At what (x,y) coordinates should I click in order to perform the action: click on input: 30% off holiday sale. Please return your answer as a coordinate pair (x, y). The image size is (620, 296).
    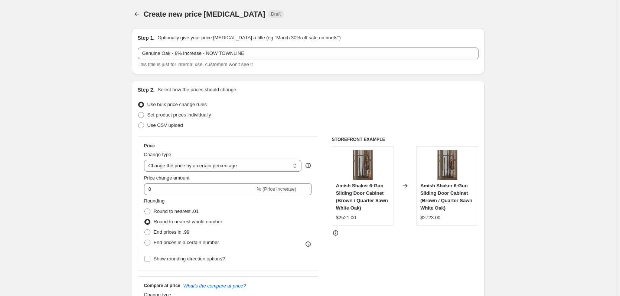
    Looking at the image, I should click on (308, 53).